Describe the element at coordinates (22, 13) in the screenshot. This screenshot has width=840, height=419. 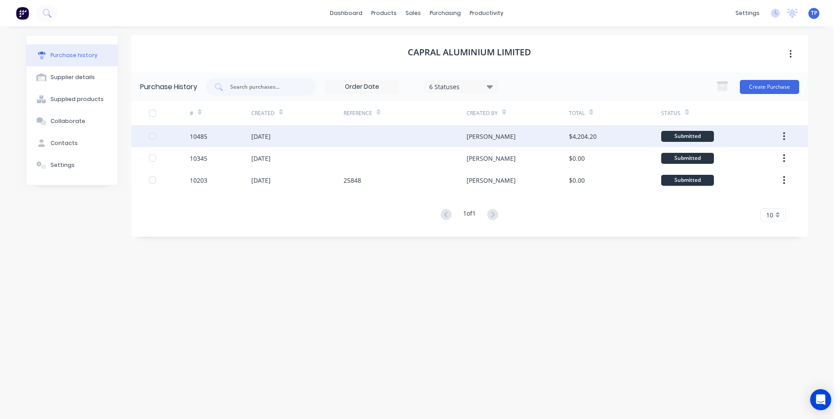
I see `img: Factory` at that location.